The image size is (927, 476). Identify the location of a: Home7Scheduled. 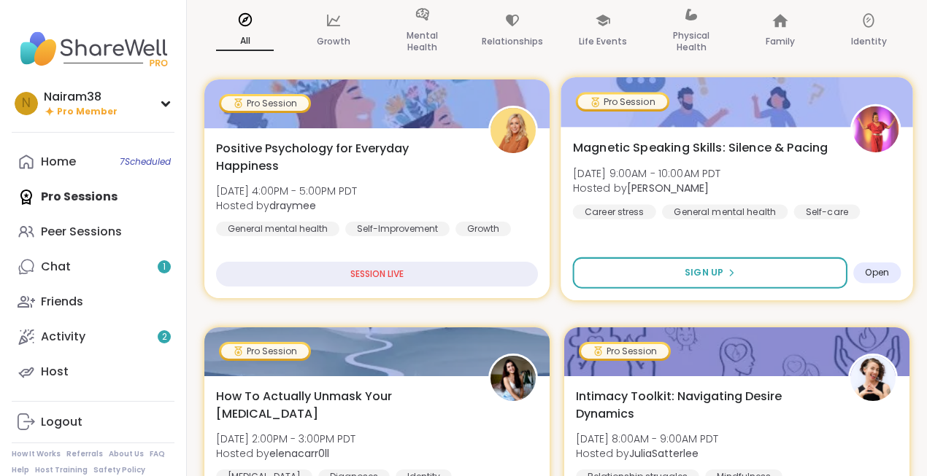
(93, 162).